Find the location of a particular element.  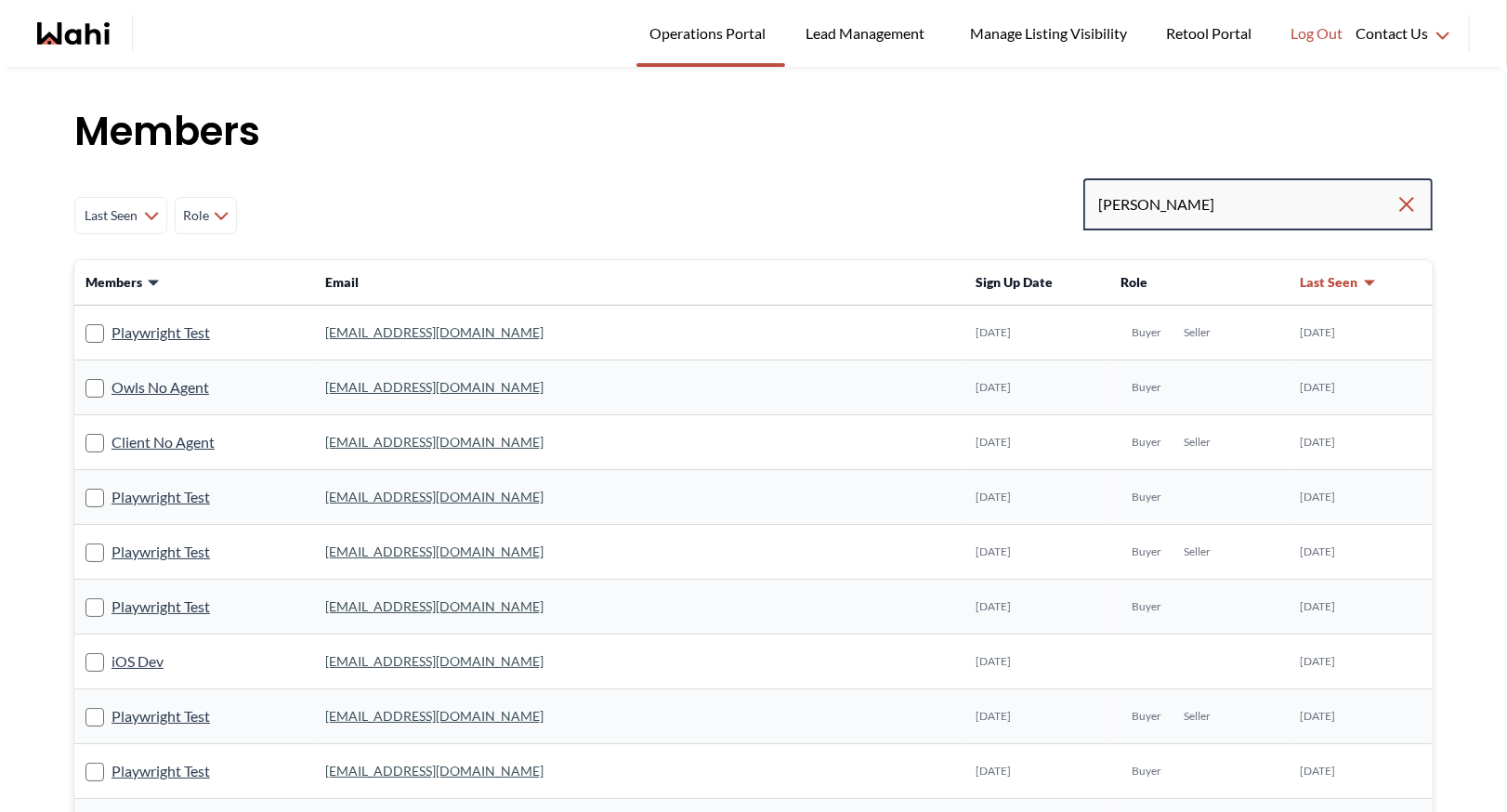

span: Manage Listing Visibility is located at coordinates (1047, 33).